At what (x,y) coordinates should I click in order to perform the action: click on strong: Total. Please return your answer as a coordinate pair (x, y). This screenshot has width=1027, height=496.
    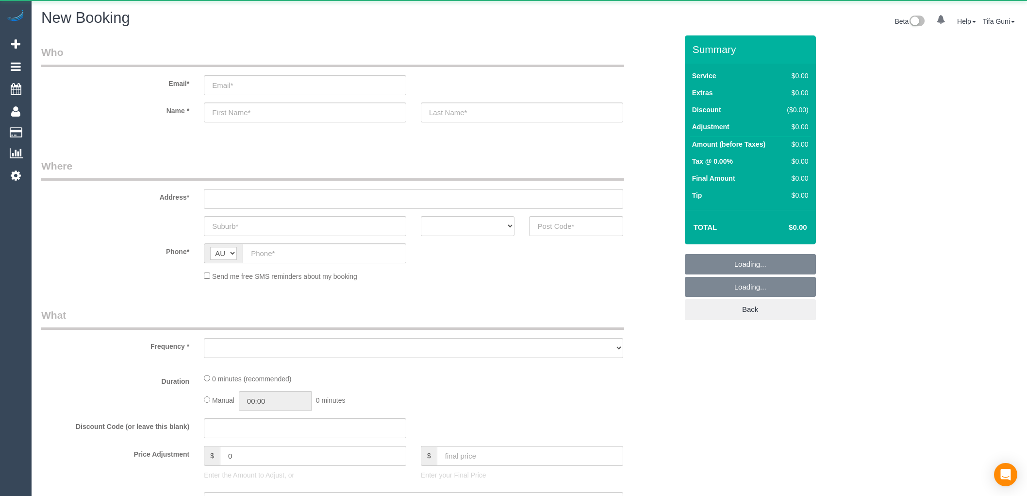
    Looking at the image, I should click on (705, 227).